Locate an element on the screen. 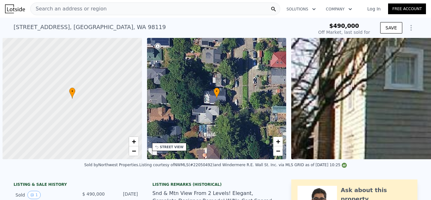  img: Lotside is located at coordinates (15, 9).